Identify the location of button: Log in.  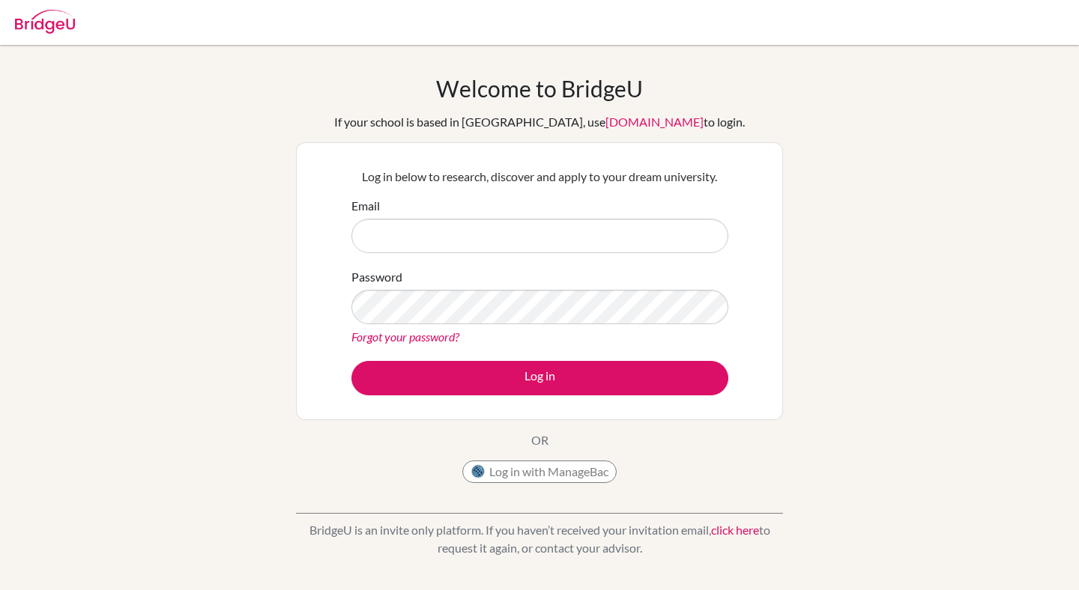
(539, 378).